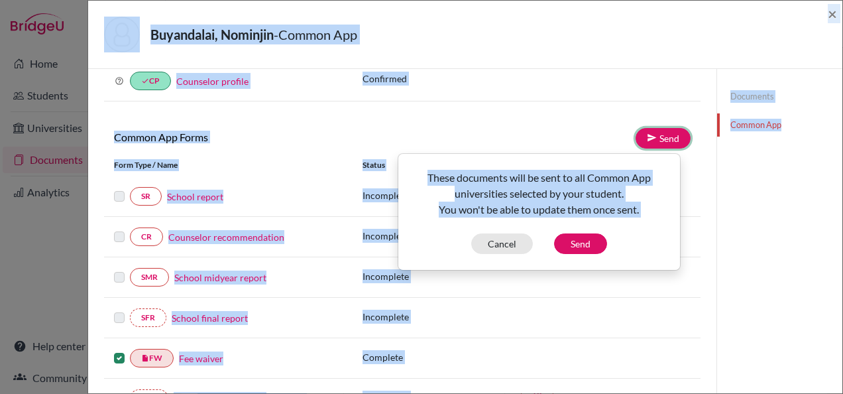  Describe the element at coordinates (226, 237) in the screenshot. I see `a: Counselor recommendation` at that location.